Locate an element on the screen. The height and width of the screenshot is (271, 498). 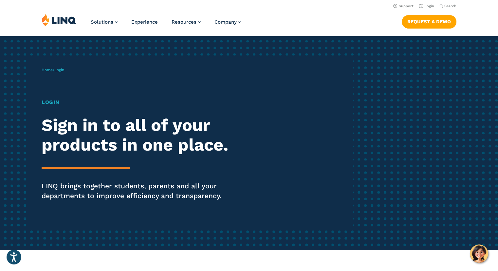
nav: Primary Navigation is located at coordinates (166, 25).